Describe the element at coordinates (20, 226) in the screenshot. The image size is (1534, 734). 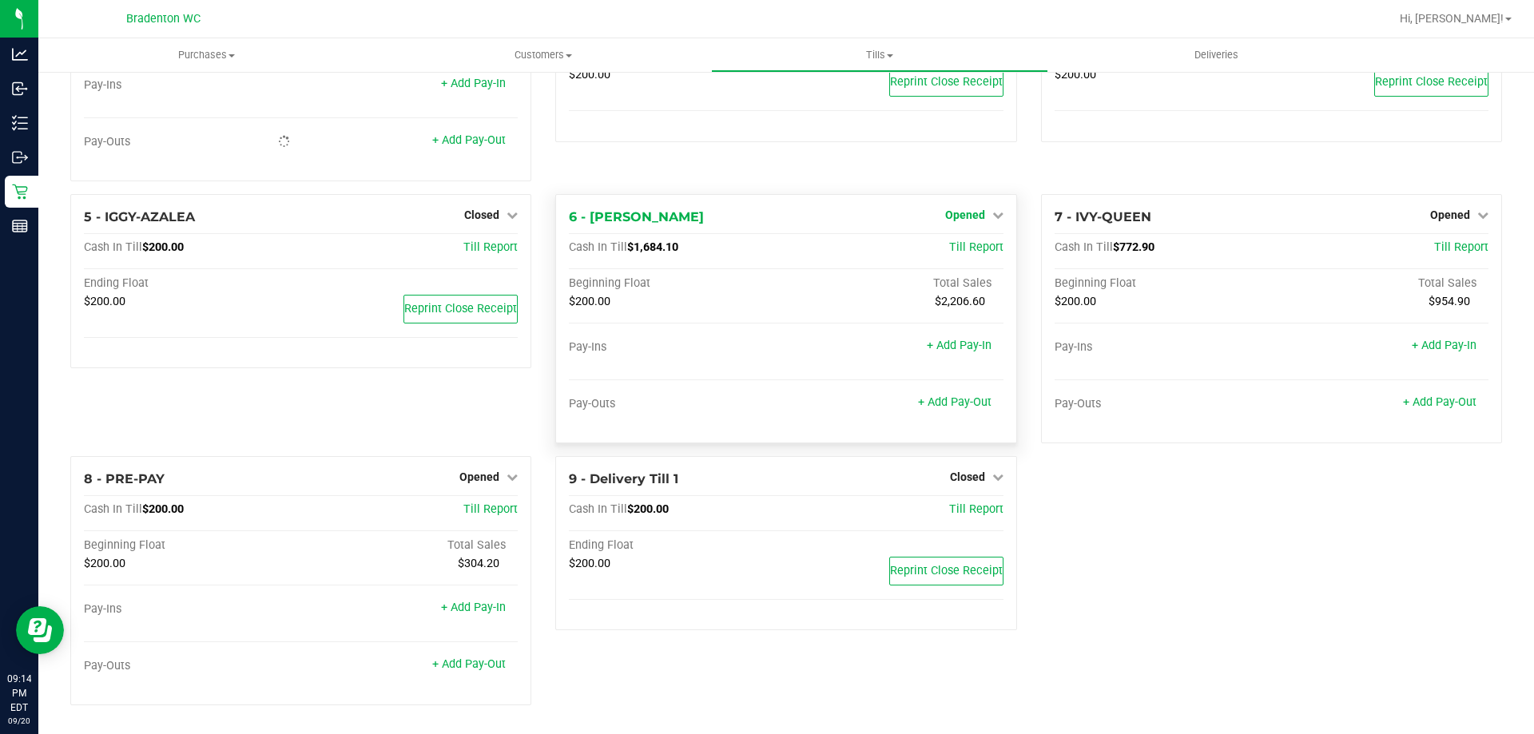
I see `inline-svg: Reports` at that location.